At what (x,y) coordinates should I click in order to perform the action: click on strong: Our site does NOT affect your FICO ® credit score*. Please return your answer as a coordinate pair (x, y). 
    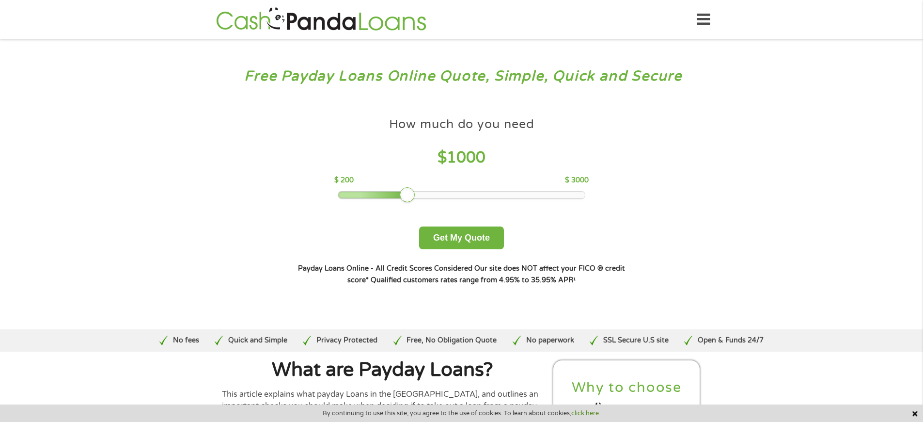
    Looking at the image, I should click on (486, 274).